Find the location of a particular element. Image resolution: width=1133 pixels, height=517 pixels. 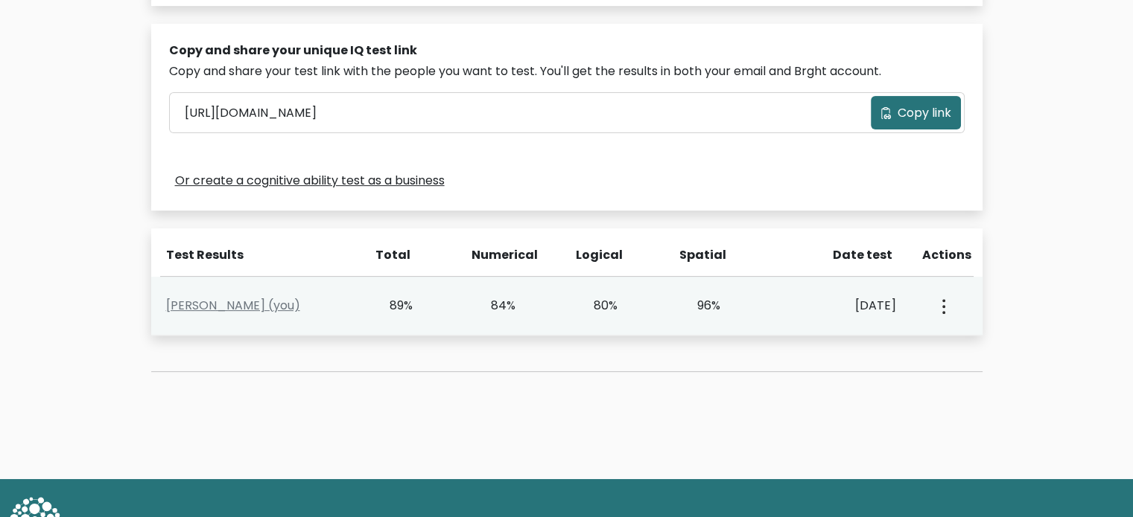

button: Copy link is located at coordinates (915, 112).